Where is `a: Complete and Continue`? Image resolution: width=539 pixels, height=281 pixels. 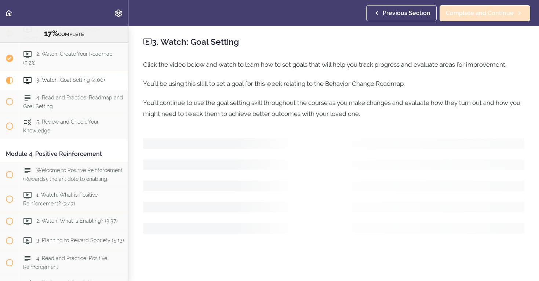
a: Complete and Continue is located at coordinates (485, 13).